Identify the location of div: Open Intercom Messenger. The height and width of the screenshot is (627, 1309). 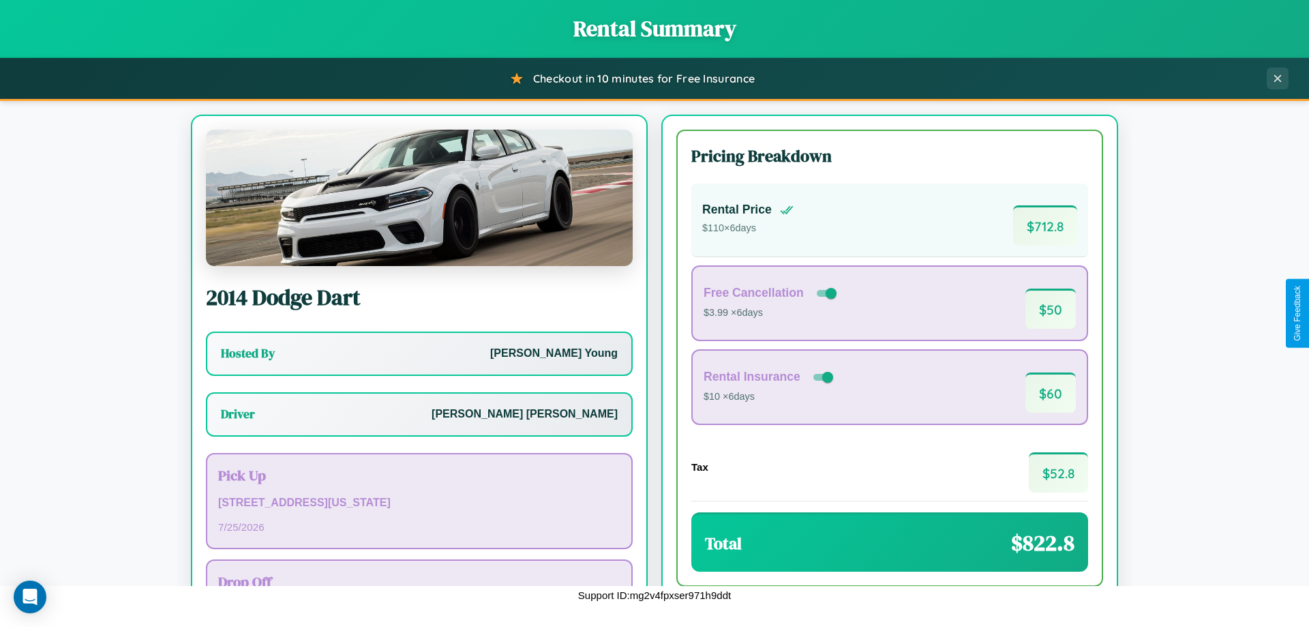
(30, 597).